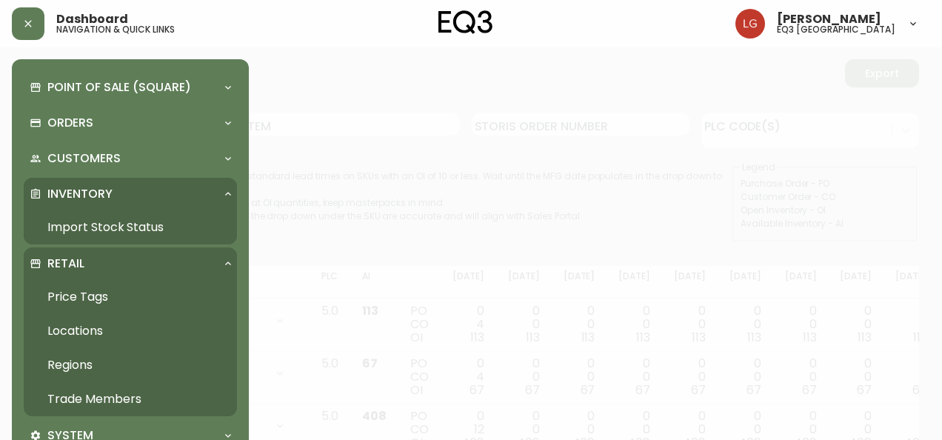 This screenshot has height=440, width=942. I want to click on a: Regions, so click(130, 365).